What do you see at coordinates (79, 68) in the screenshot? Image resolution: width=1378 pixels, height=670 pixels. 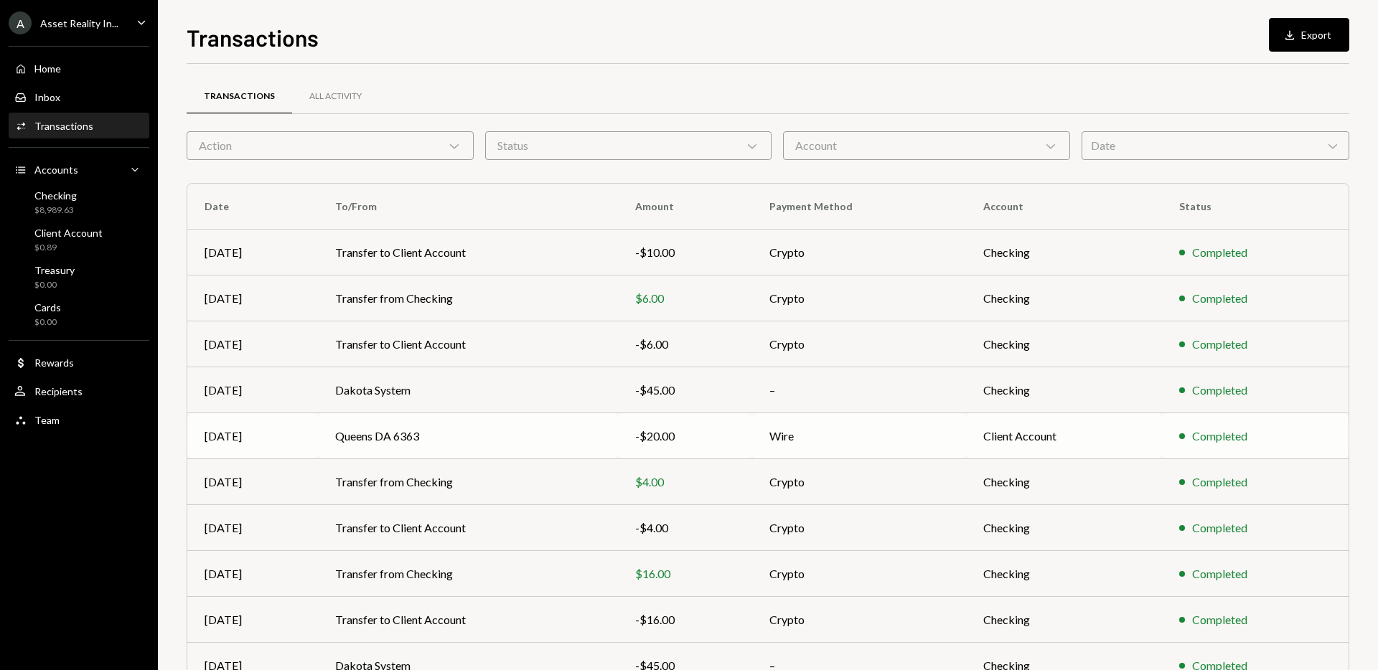 I see `a: Home` at bounding box center [79, 68].